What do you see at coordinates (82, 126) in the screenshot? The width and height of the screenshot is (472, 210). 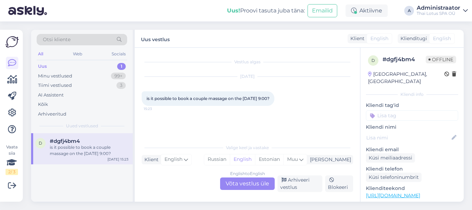 I see `span: Uued vestlused` at bounding box center [82, 126].